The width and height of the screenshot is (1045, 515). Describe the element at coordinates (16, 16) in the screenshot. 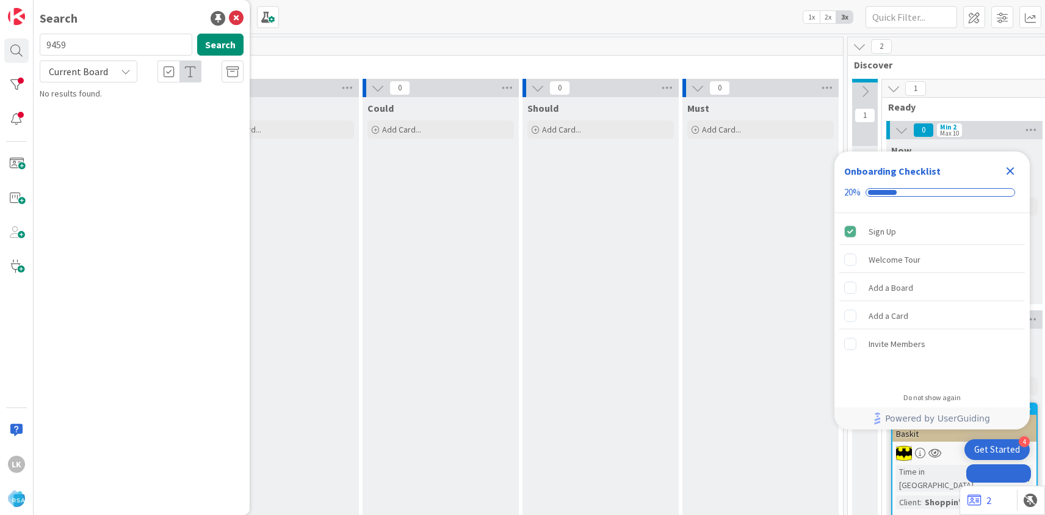

I see `img: Visit kanbanzone.com` at that location.